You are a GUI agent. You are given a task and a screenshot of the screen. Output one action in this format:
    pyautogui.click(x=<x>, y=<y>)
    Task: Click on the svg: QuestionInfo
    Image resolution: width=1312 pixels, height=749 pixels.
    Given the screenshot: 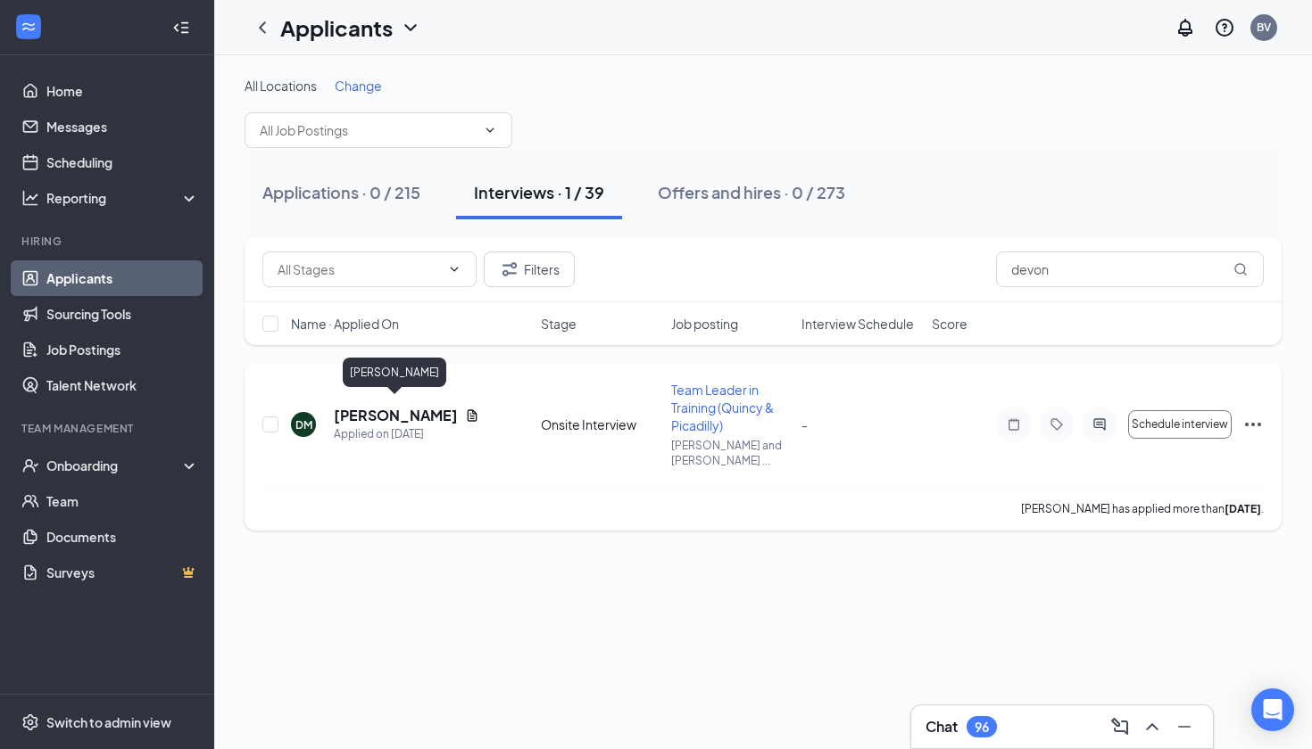 What is the action you would take?
    pyautogui.click(x=1224, y=28)
    